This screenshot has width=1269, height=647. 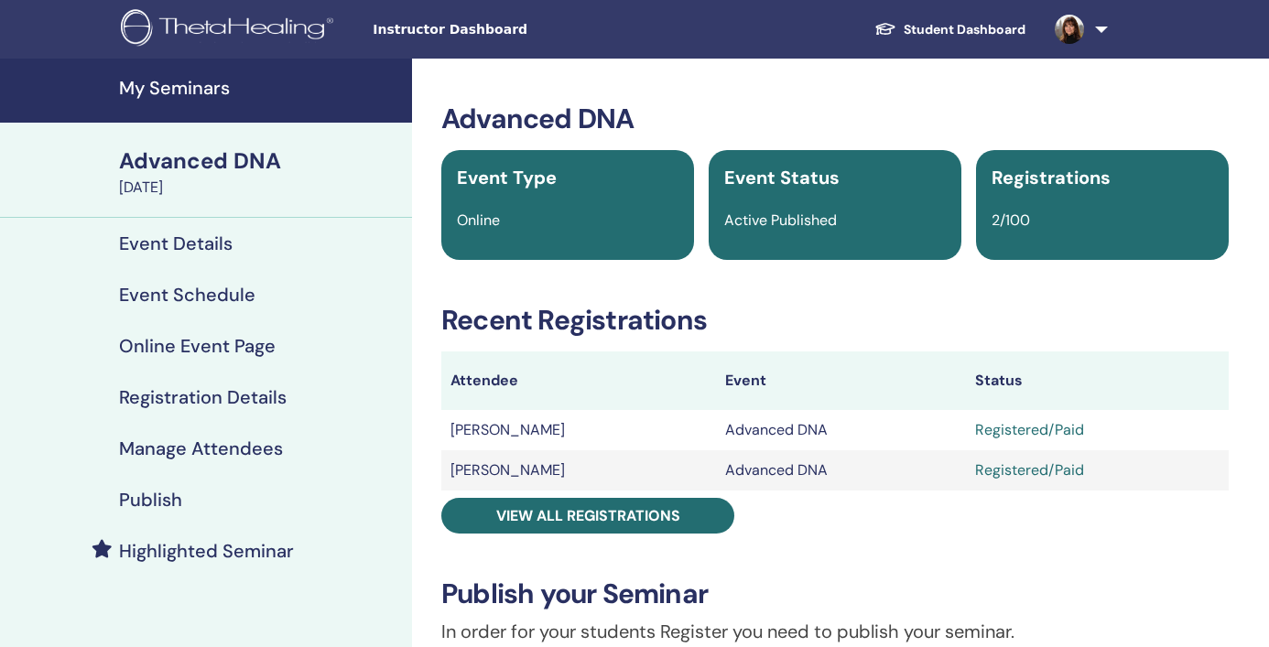 I want to click on h3: Advanced DNA, so click(x=835, y=119).